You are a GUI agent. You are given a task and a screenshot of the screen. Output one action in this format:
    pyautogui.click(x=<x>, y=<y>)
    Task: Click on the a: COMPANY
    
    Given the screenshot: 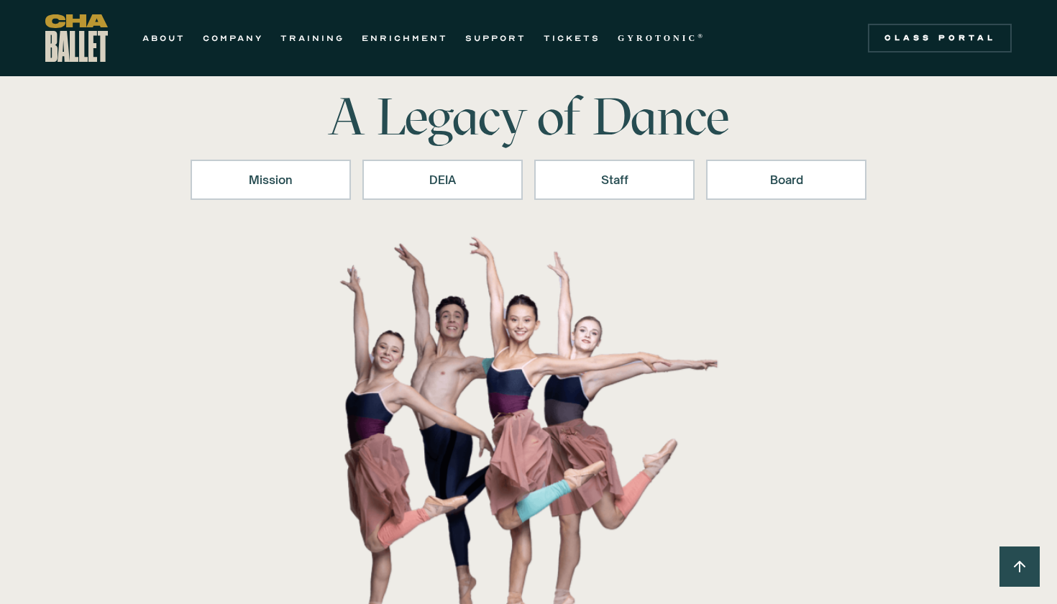 What is the action you would take?
    pyautogui.click(x=233, y=38)
    